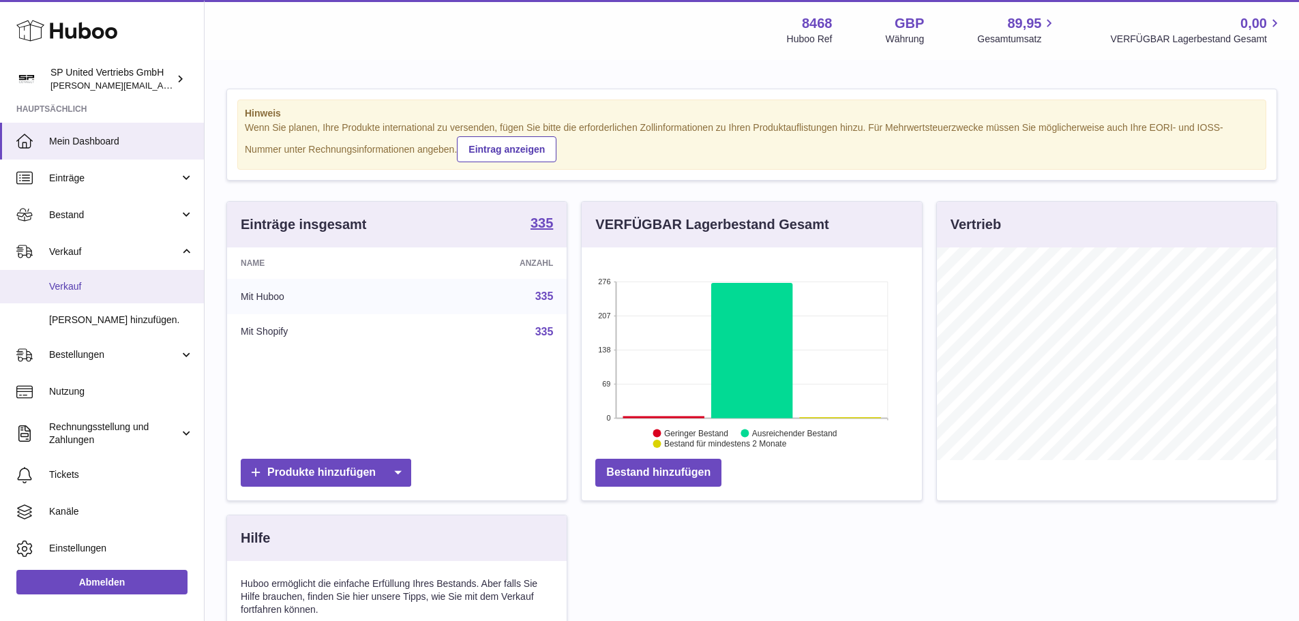 Image resolution: width=1299 pixels, height=621 pixels. I want to click on th: Anzahl, so click(490, 263).